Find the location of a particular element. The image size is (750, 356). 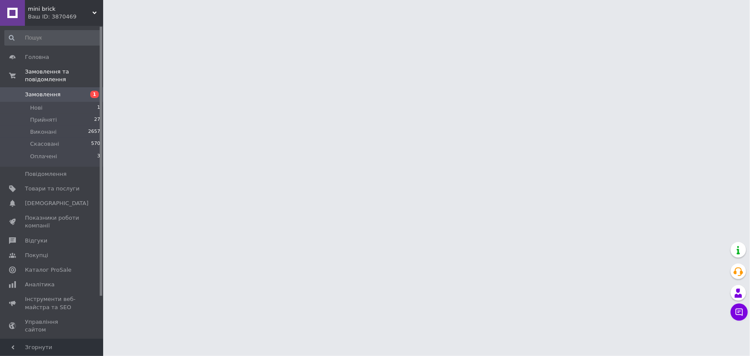

span: Замовлення is located at coordinates (43, 95).